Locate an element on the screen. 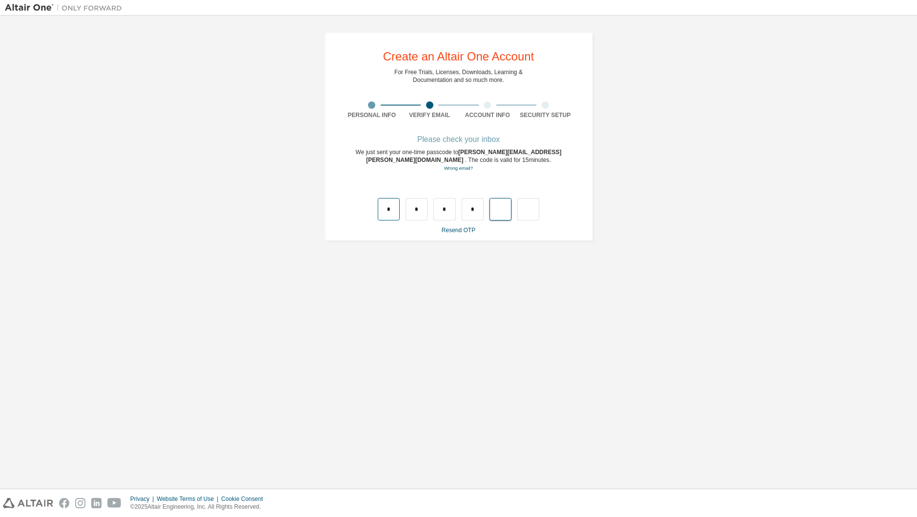 The height and width of the screenshot is (517, 917). div: For Free Trials, Licenses, Downloads, Learning & Documentation and so much more. is located at coordinates (458, 76).